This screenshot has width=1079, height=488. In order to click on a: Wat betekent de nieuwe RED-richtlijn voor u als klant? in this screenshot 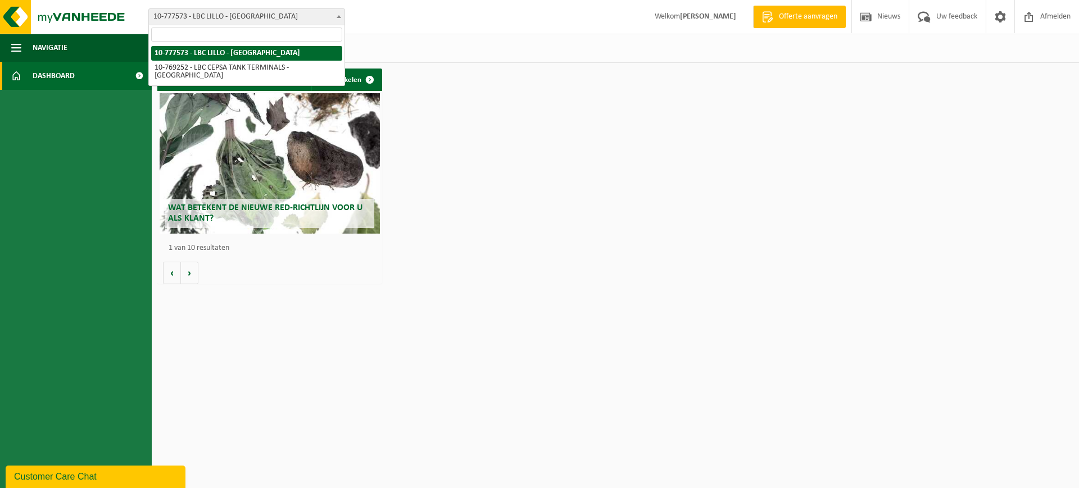, I will do `click(270, 163)`.